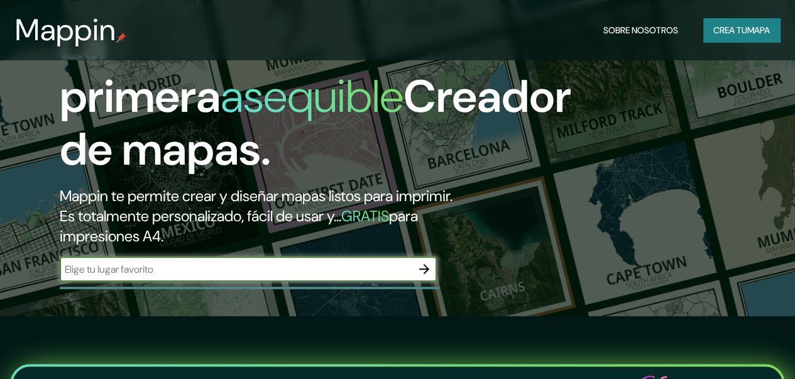 This screenshot has height=379, width=795. Describe the element at coordinates (312, 96) in the screenshot. I see `font: asequible` at that location.